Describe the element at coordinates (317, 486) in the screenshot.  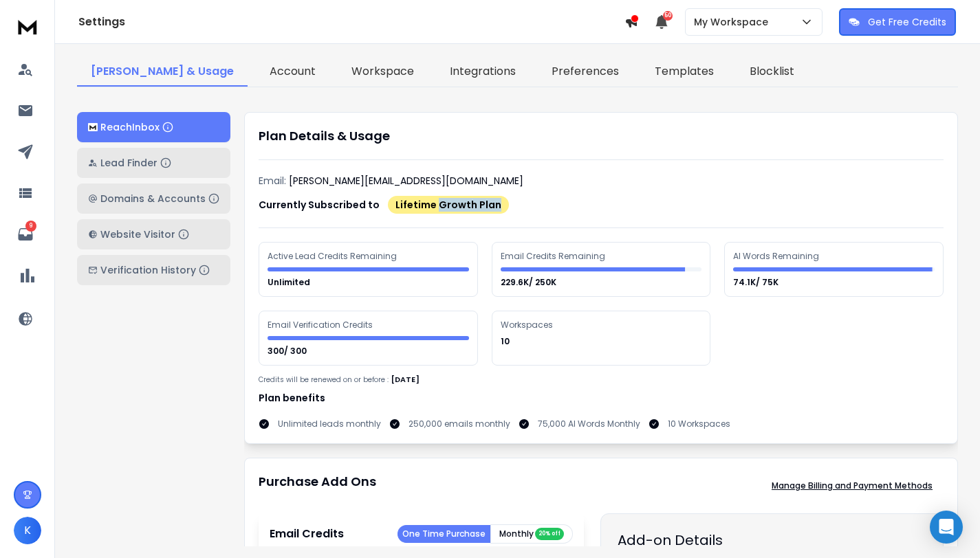
I see `h1: Purchase Add Ons` at that location.